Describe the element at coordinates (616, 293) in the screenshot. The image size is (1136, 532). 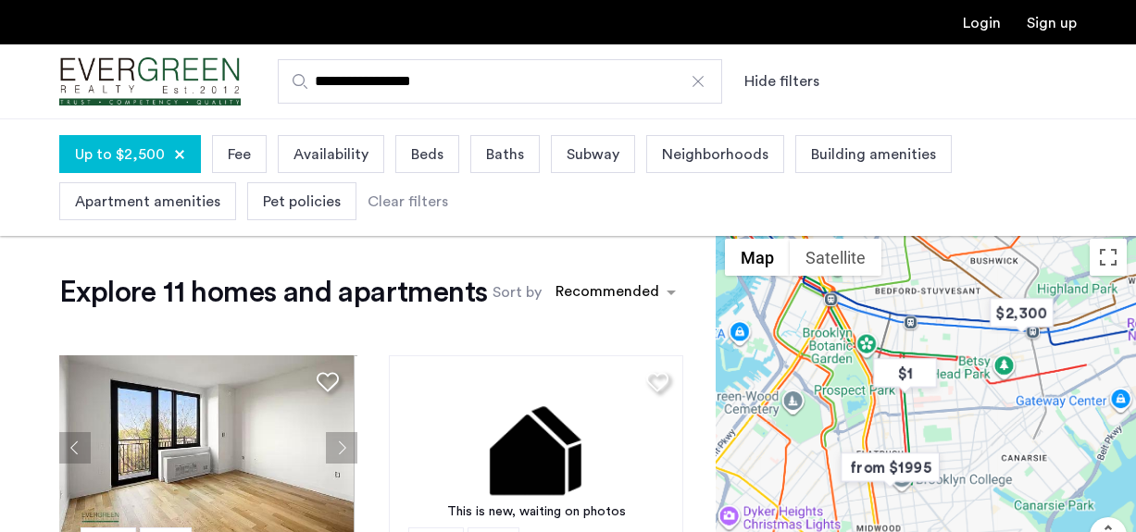
I see `ng-select: sort-apartment` at that location.